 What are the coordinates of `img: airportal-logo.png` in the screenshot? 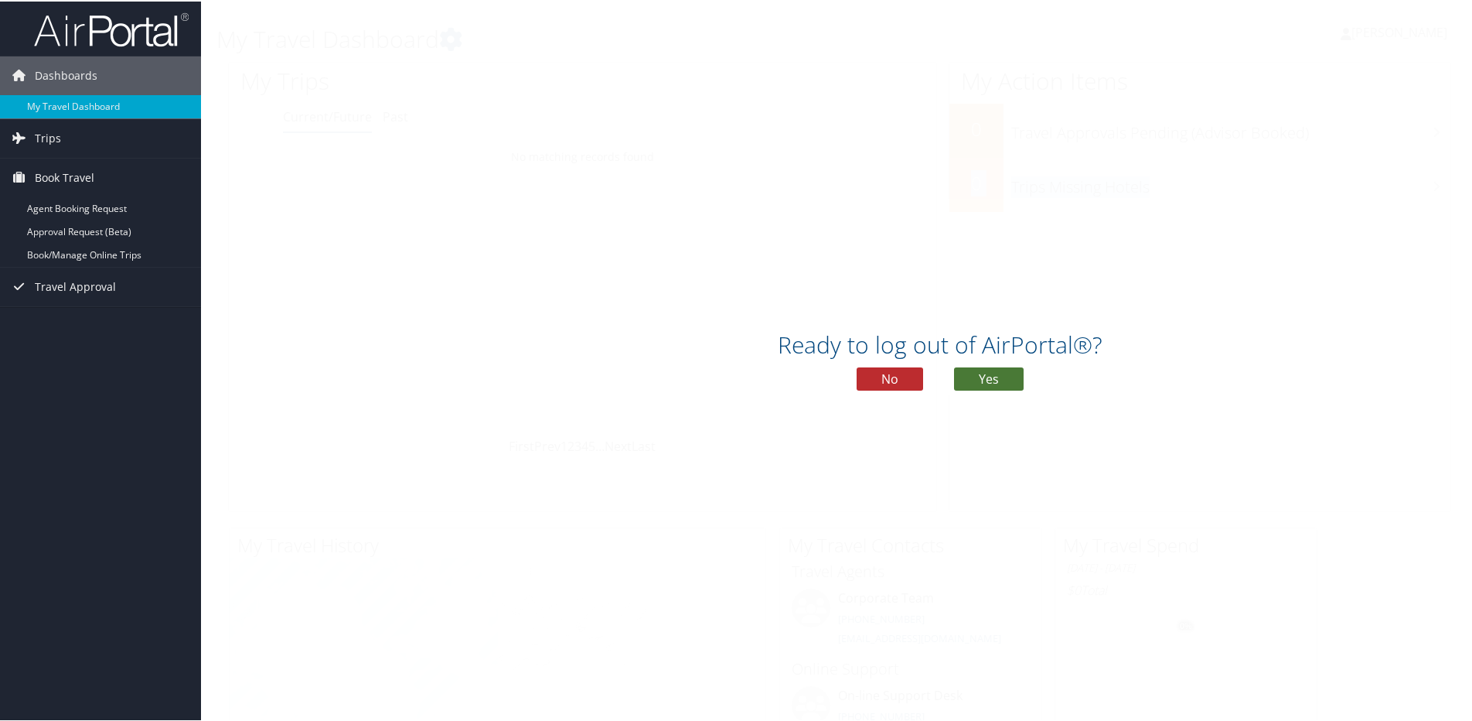 It's located at (111, 28).